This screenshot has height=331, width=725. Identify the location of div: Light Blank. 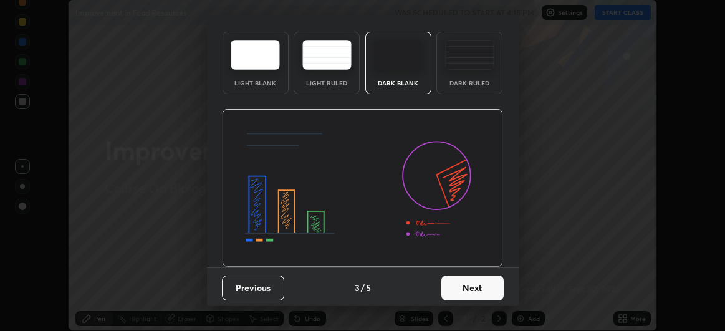
(255, 83).